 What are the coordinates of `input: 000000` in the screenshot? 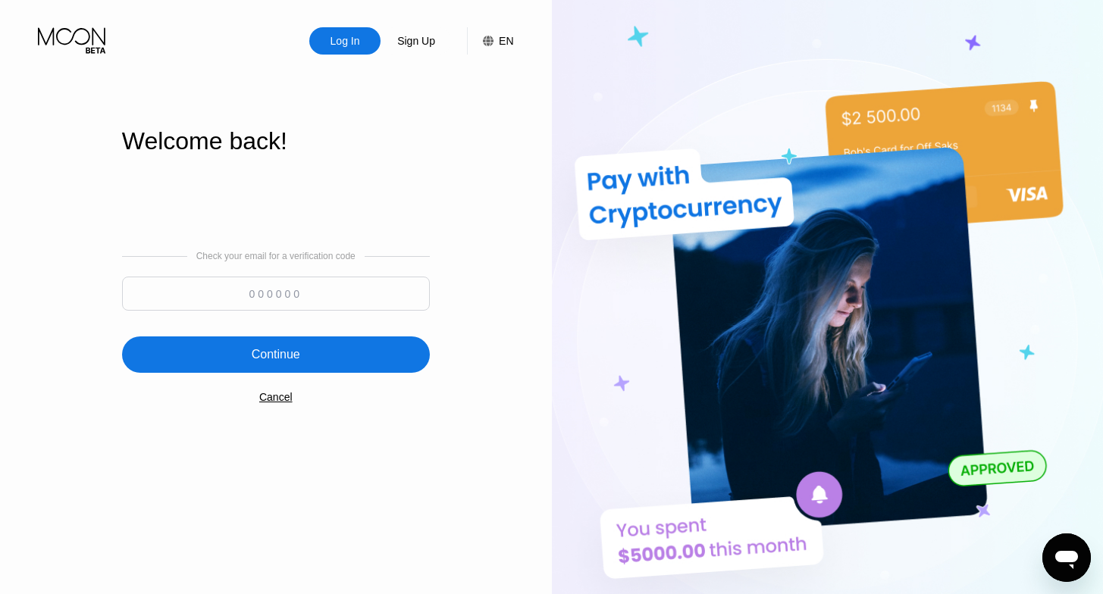 It's located at (276, 293).